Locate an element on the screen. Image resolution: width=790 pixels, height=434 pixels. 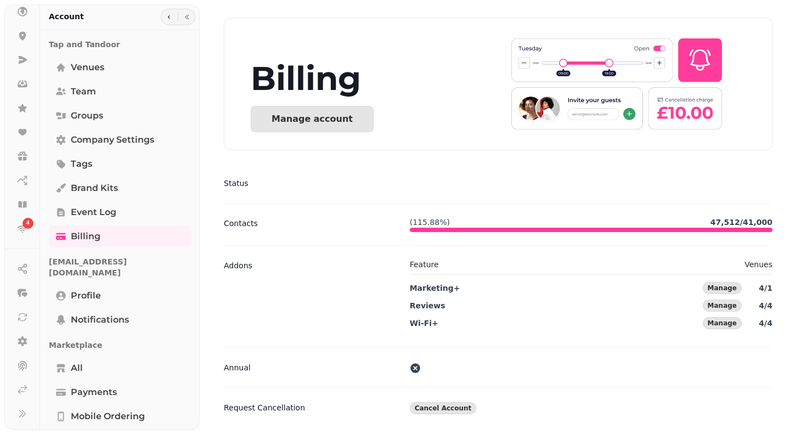
b: 47,512 / 41,000 is located at coordinates (742, 222).